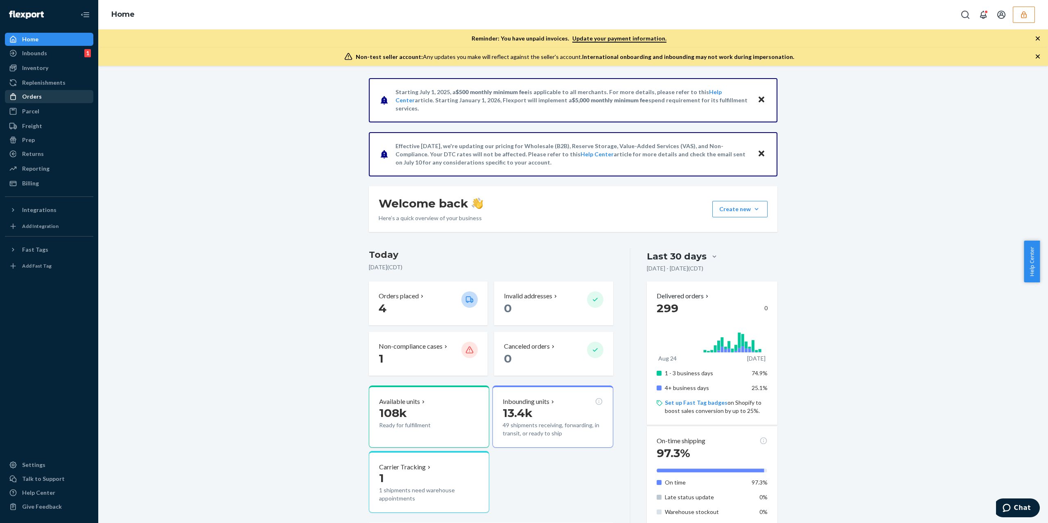 The height and width of the screenshot is (523, 1048). What do you see at coordinates (429, 494) in the screenshot?
I see `p: 1 shipments need warehouse appointments` at bounding box center [429, 494].